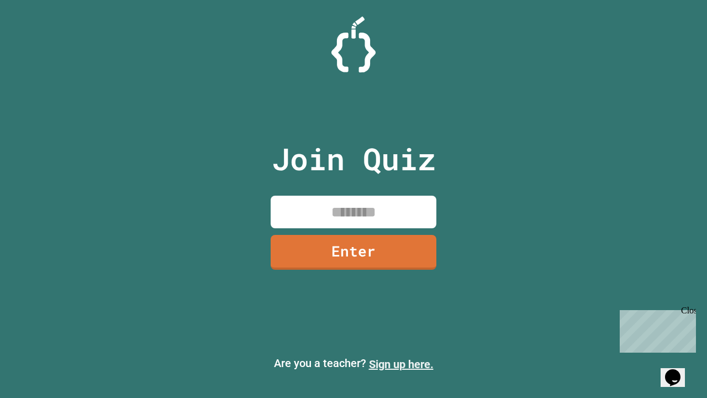 The image size is (707, 398). What do you see at coordinates (353, 44) in the screenshot?
I see `img: Logo.svg` at bounding box center [353, 44].